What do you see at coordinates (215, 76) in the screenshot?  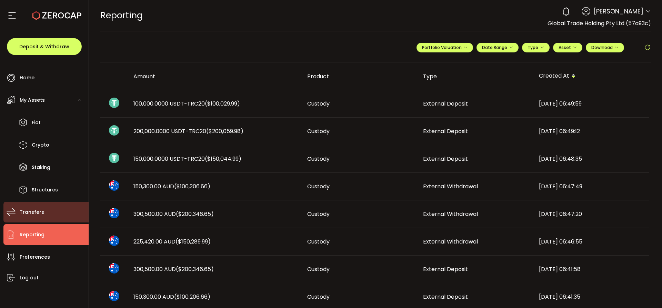 I see `div: Amount` at bounding box center [215, 76].